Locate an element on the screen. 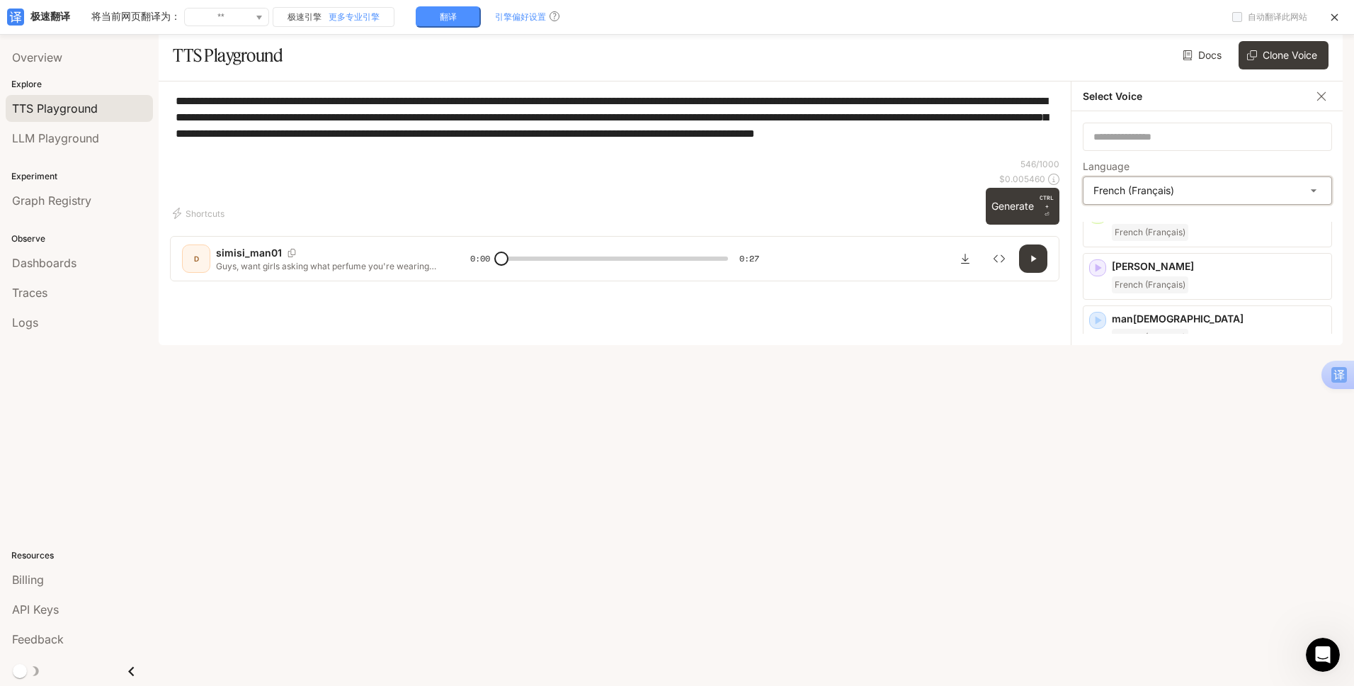 This screenshot has width=1354, height=686. h1: TTS Playground is located at coordinates (227, 55).